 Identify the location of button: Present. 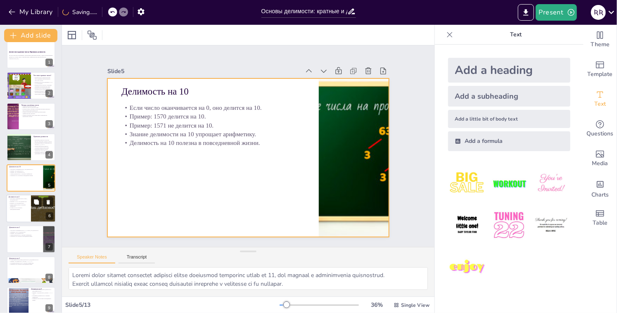
(557, 12).